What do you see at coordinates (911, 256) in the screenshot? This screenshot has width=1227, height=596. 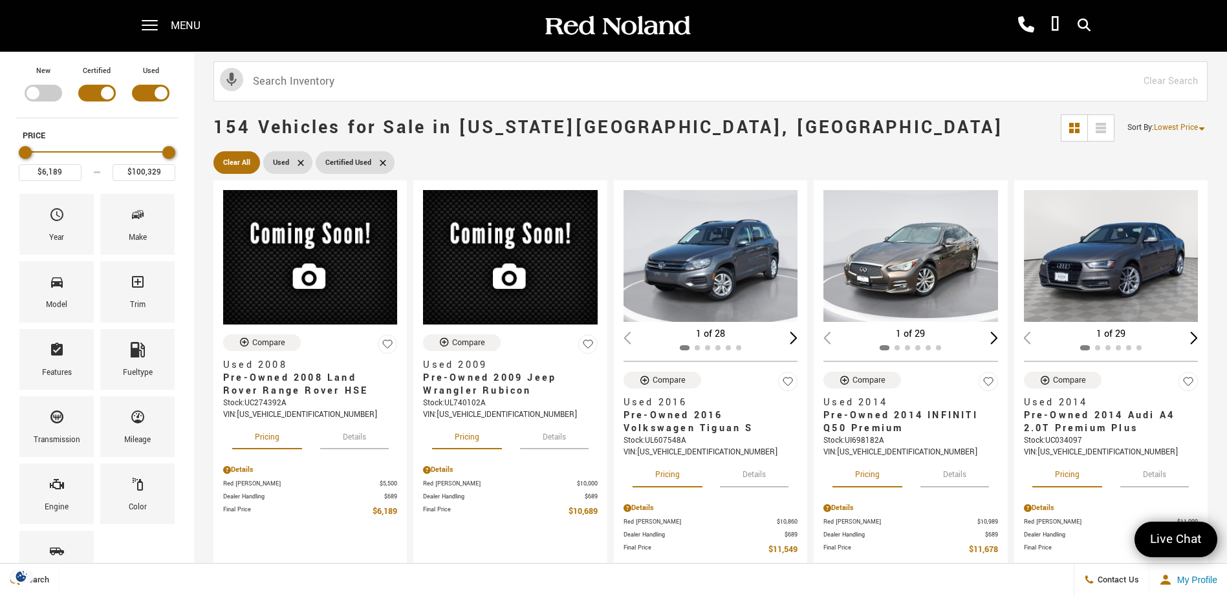 I see `img: 2014 INFINITI Q50 Premium 1` at bounding box center [911, 256].